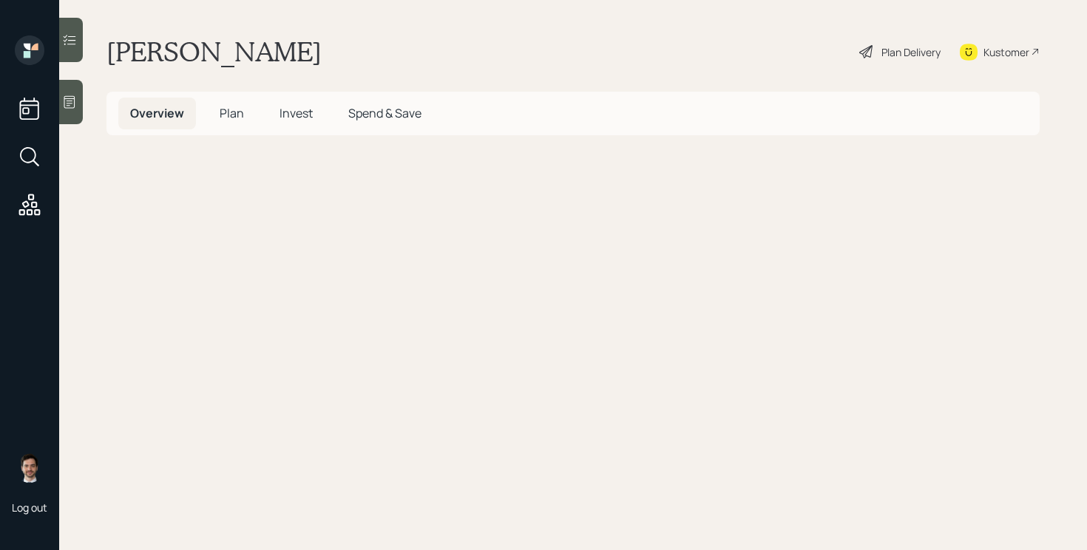  Describe the element at coordinates (30, 468) in the screenshot. I see `img: jonah-coleman-headshot.png` at that location.